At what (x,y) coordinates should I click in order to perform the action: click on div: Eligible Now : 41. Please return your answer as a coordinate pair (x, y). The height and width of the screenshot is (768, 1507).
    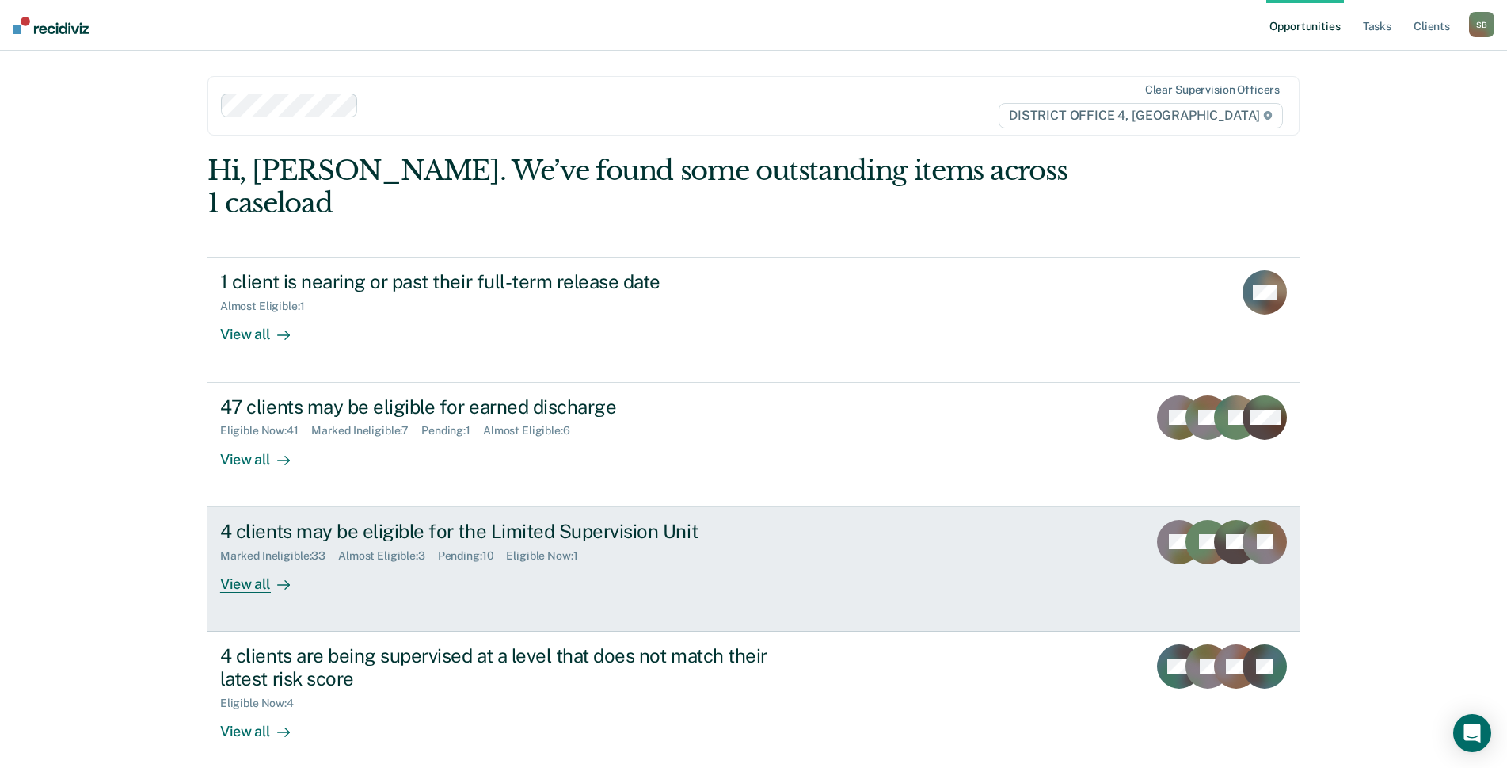
    Looking at the image, I should click on (265, 430).